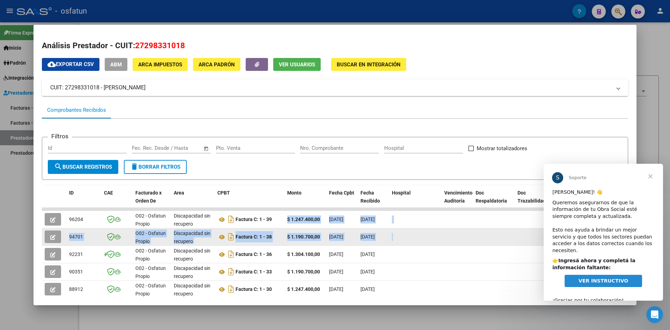  I want to click on div: Queremos asegurarnos de que la información de tu Obra Social esté siempre completa y actualizada...., so click(60, 63).